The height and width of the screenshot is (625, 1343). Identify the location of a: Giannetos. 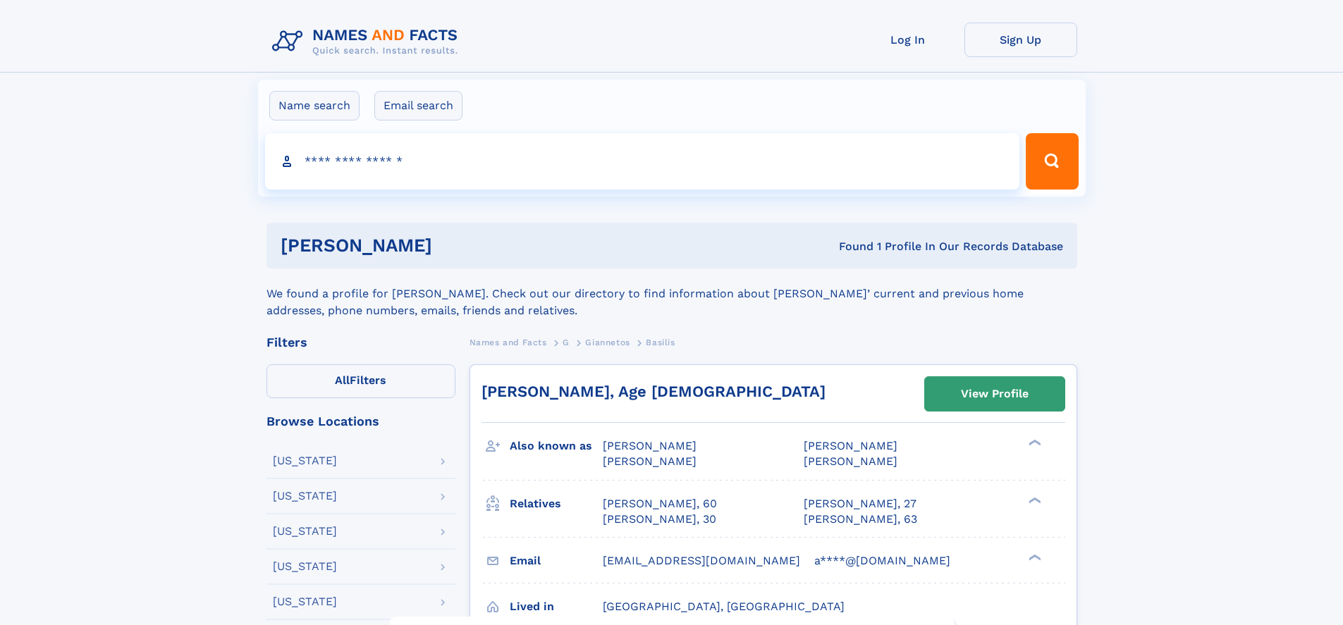
(607, 342).